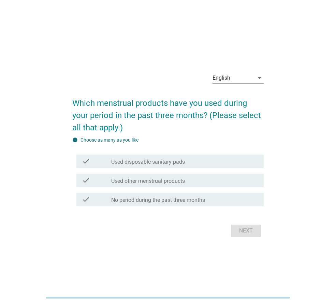 The height and width of the screenshot is (306, 336). I want to click on h2: Which menstrual products have you used during your period in the past three months? (Please selec..., so click(168, 112).